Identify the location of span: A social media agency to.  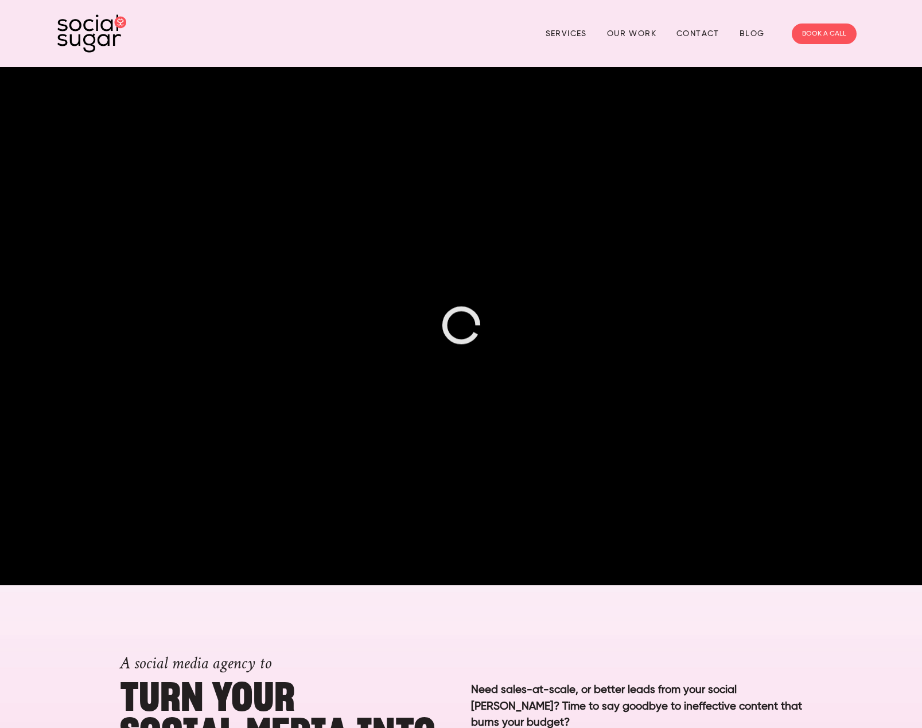
(196, 664).